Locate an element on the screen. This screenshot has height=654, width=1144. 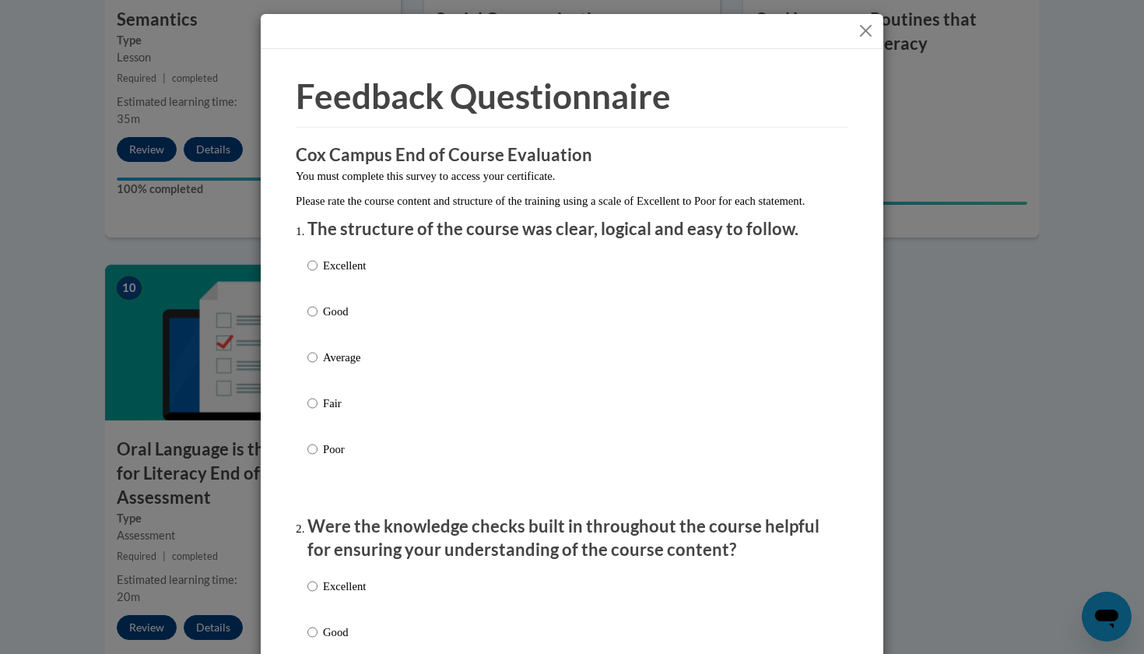
button: Close is located at coordinates (865, 30).